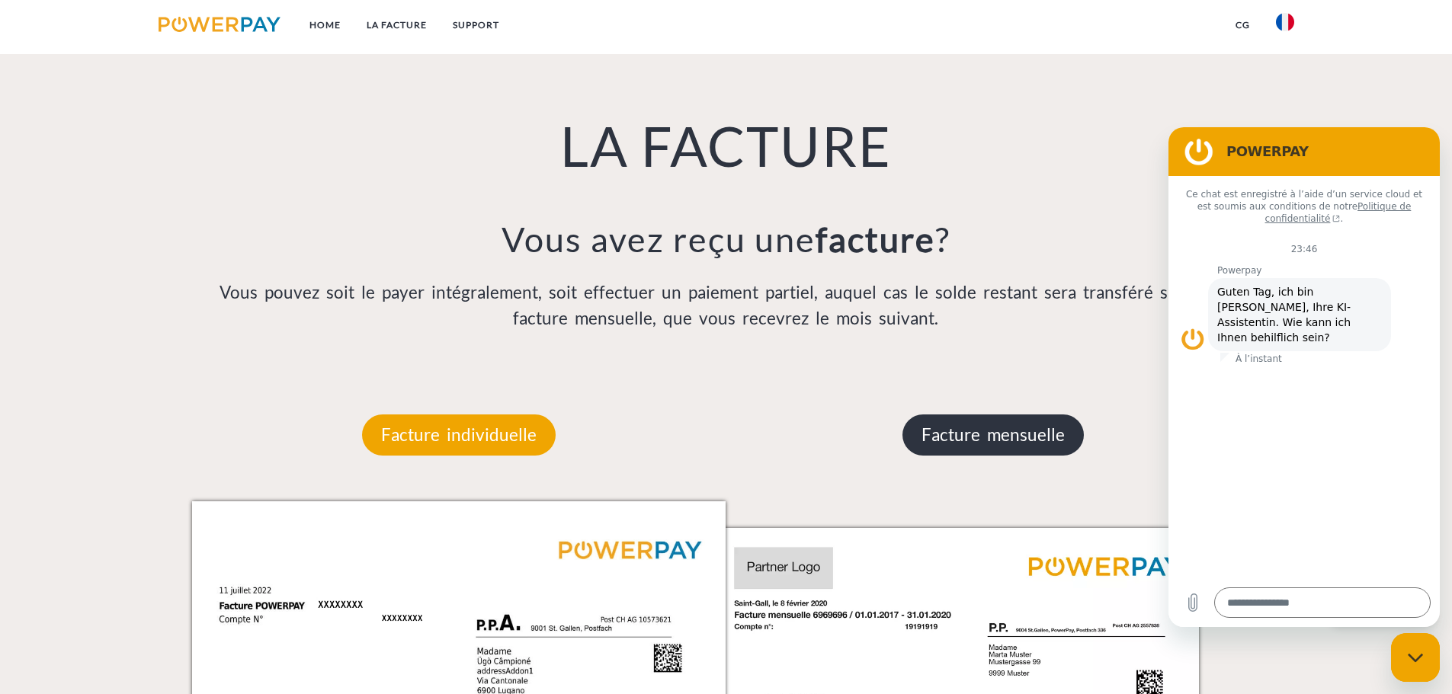  What do you see at coordinates (220, 24) in the screenshot?
I see `img: logo-powerpay.svg` at bounding box center [220, 24].